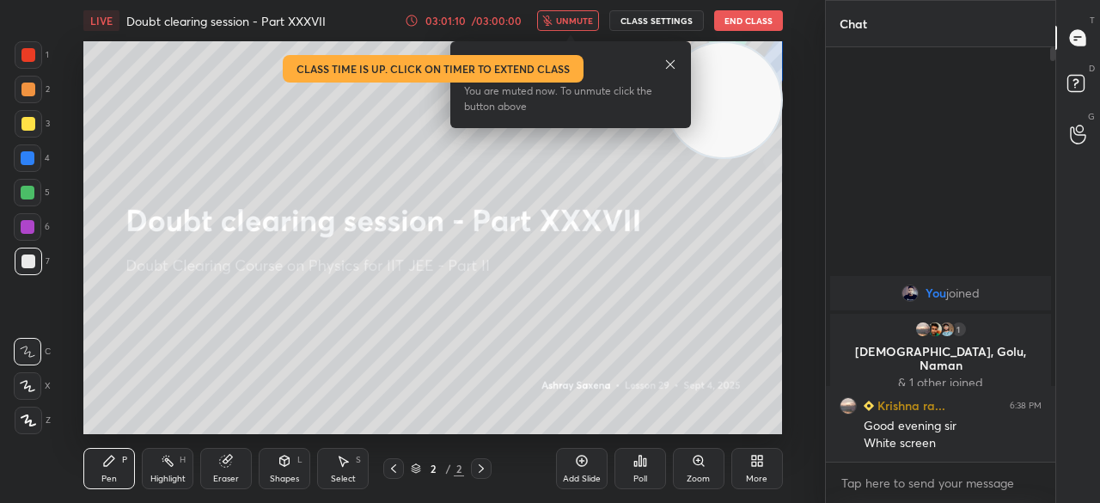 The height and width of the screenshot is (503, 1100). Describe the element at coordinates (300, 460) in the screenshot. I see `div: L` at that location.